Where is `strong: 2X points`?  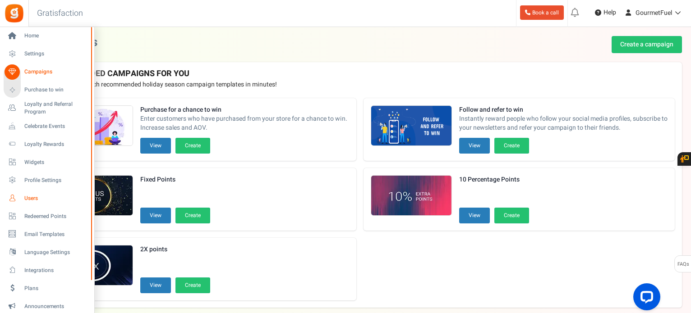 strong: 2X points is located at coordinates (175, 250).